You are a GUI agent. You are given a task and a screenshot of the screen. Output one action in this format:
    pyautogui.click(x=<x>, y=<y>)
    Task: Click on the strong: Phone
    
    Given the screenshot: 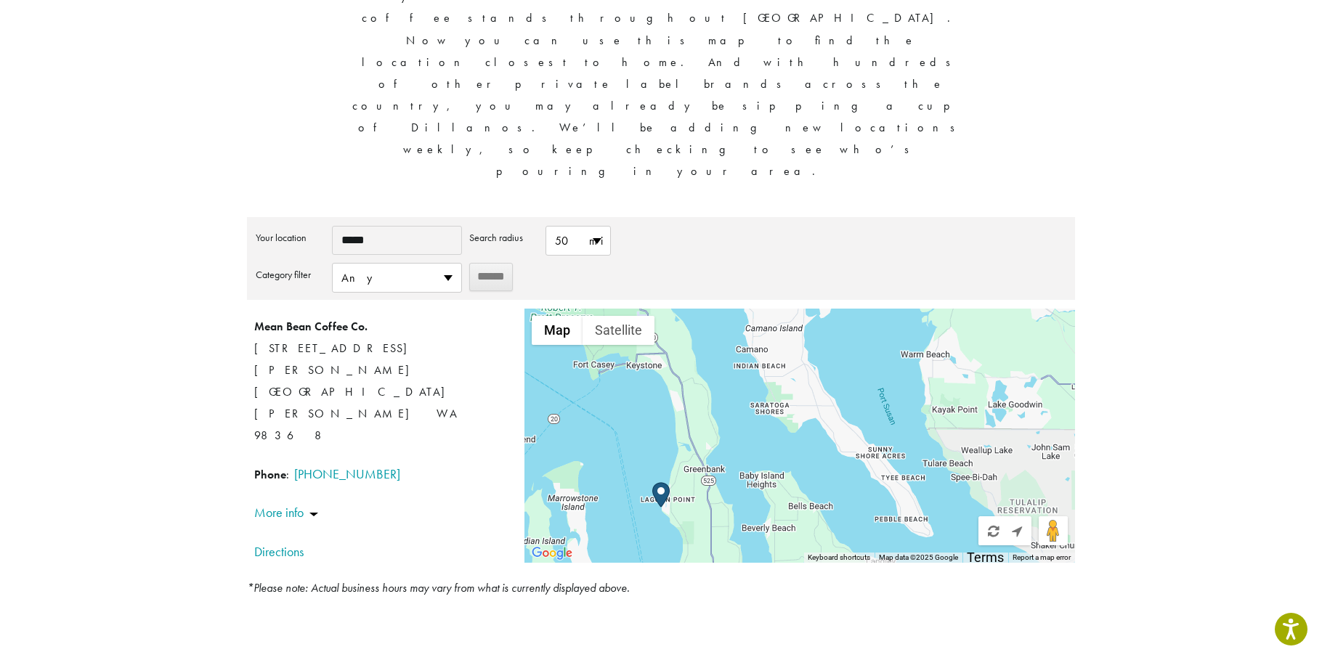 What is the action you would take?
    pyautogui.click(x=270, y=474)
    